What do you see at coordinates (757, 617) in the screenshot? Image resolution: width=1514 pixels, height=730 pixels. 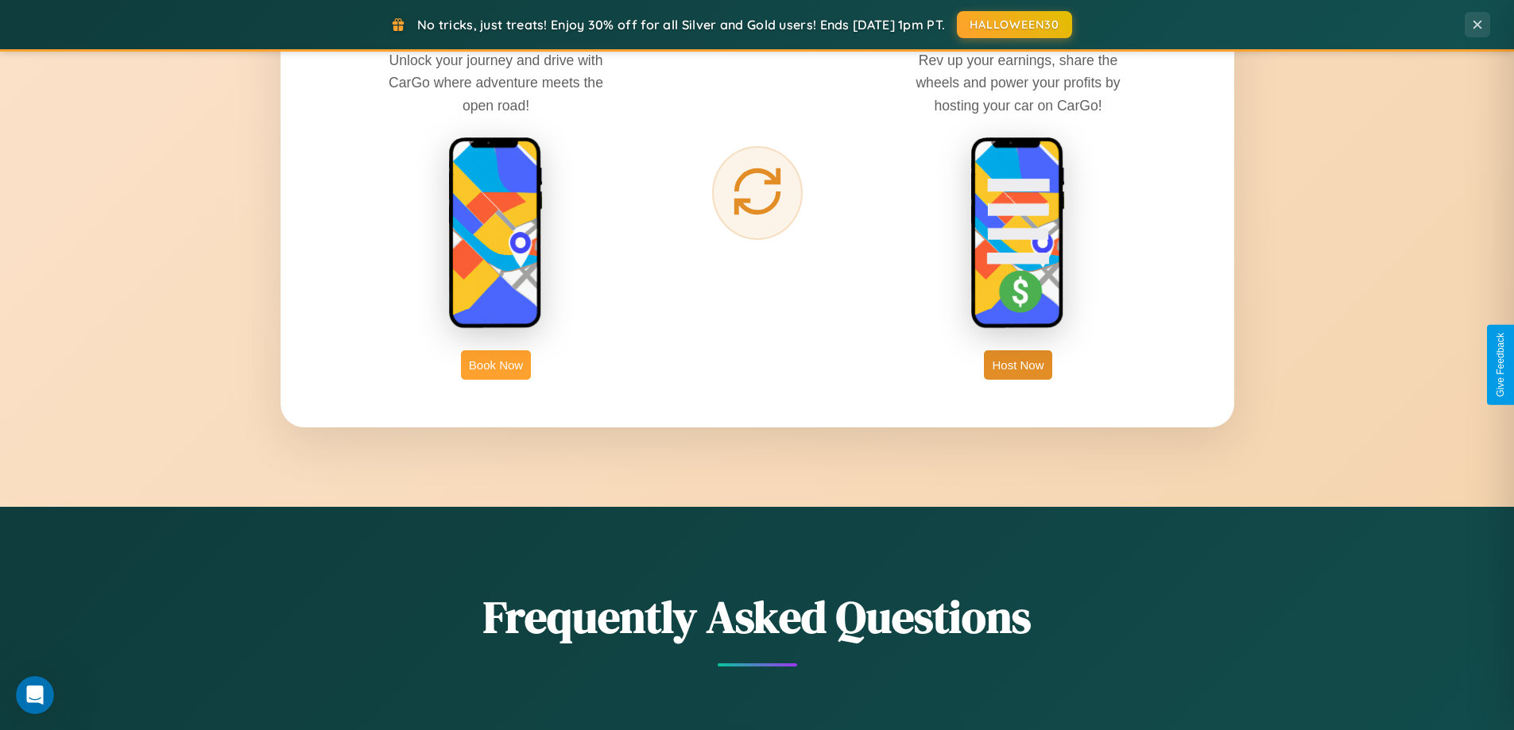 I see `h2: Frequently Asked Questions` at bounding box center [757, 617].